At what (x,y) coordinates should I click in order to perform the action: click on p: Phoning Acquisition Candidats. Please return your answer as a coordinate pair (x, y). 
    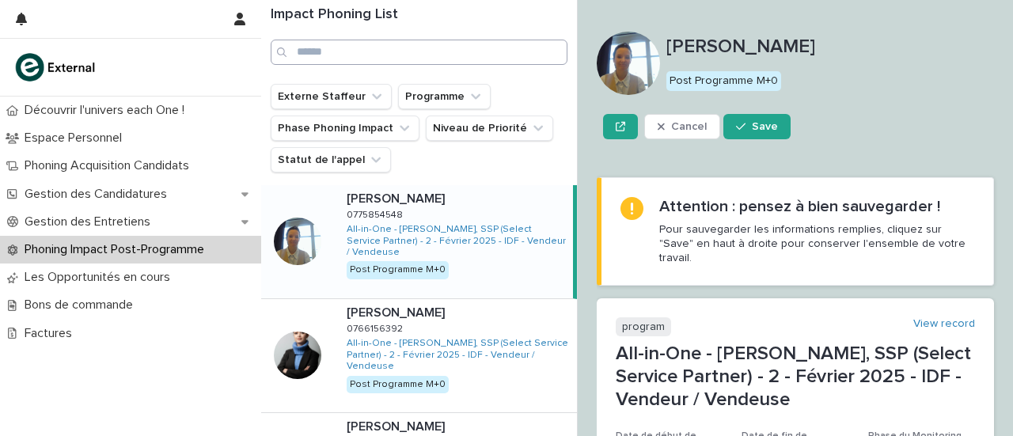
    Looking at the image, I should click on (110, 165).